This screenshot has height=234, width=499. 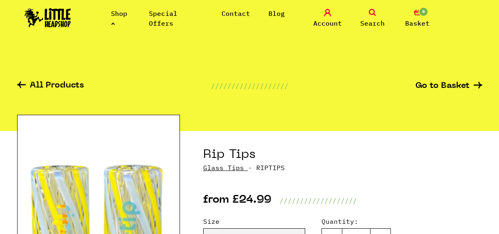 I want to click on label: Size, so click(x=254, y=222).